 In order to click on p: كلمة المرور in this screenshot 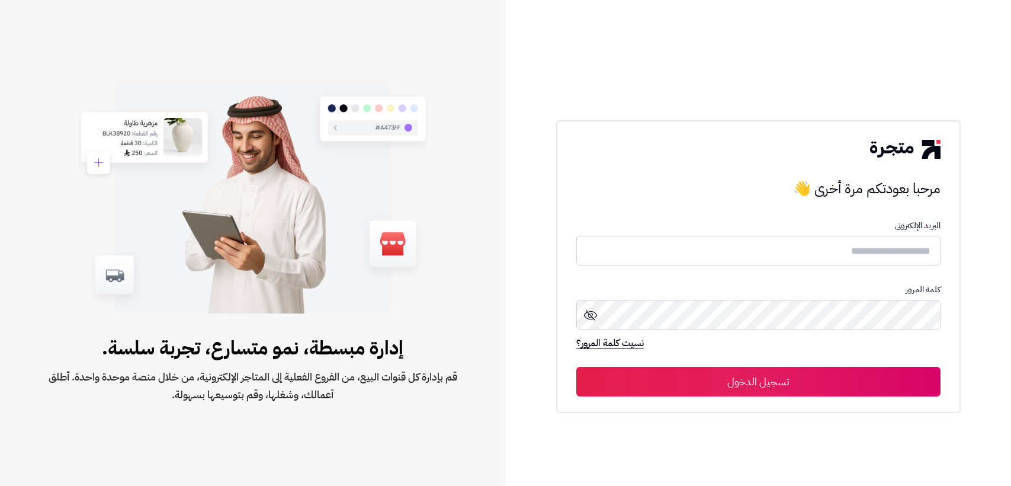, I will do `click(758, 290)`.